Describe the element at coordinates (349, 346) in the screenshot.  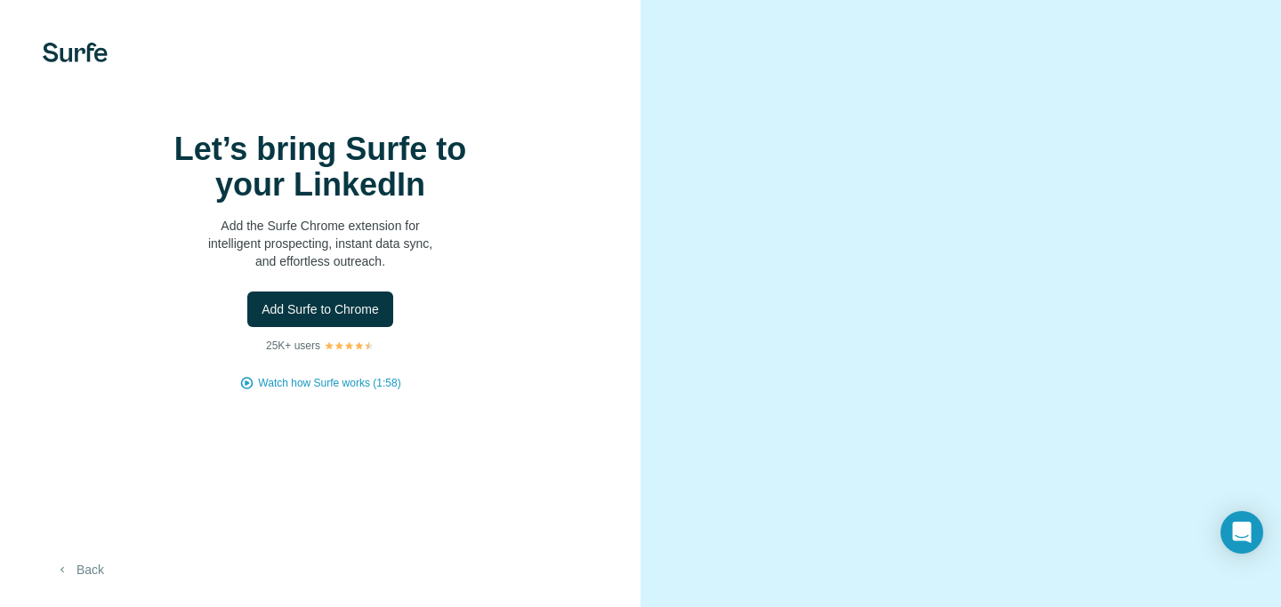
I see `img: Rating Stars` at that location.